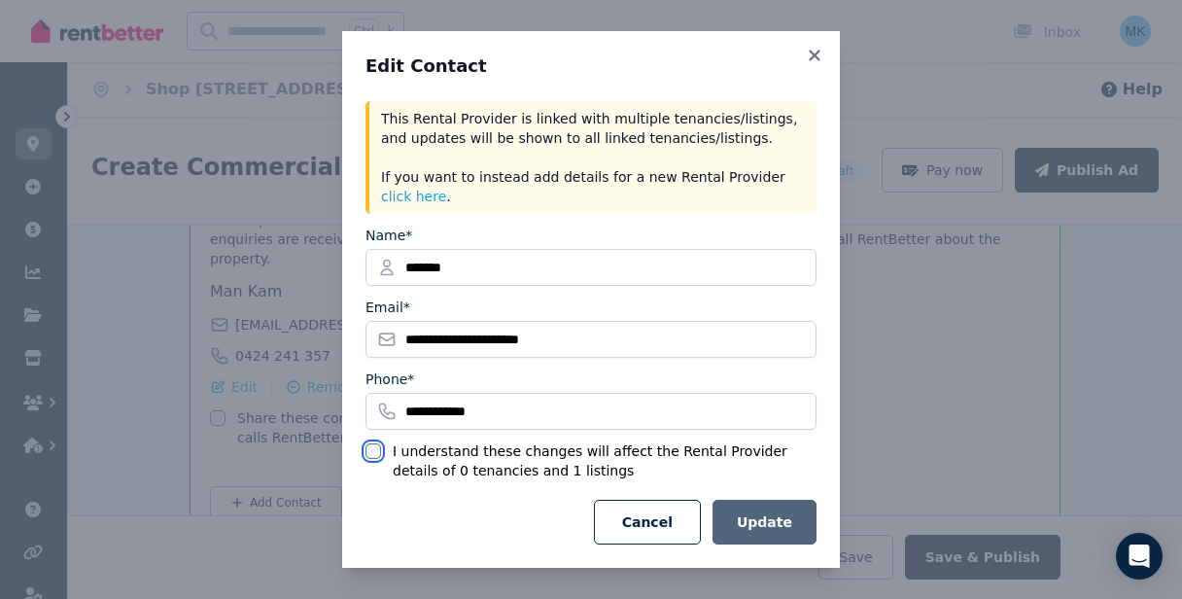 Image resolution: width=1182 pixels, height=599 pixels. Describe the element at coordinates (389, 235) in the screenshot. I see `label: Name*` at that location.